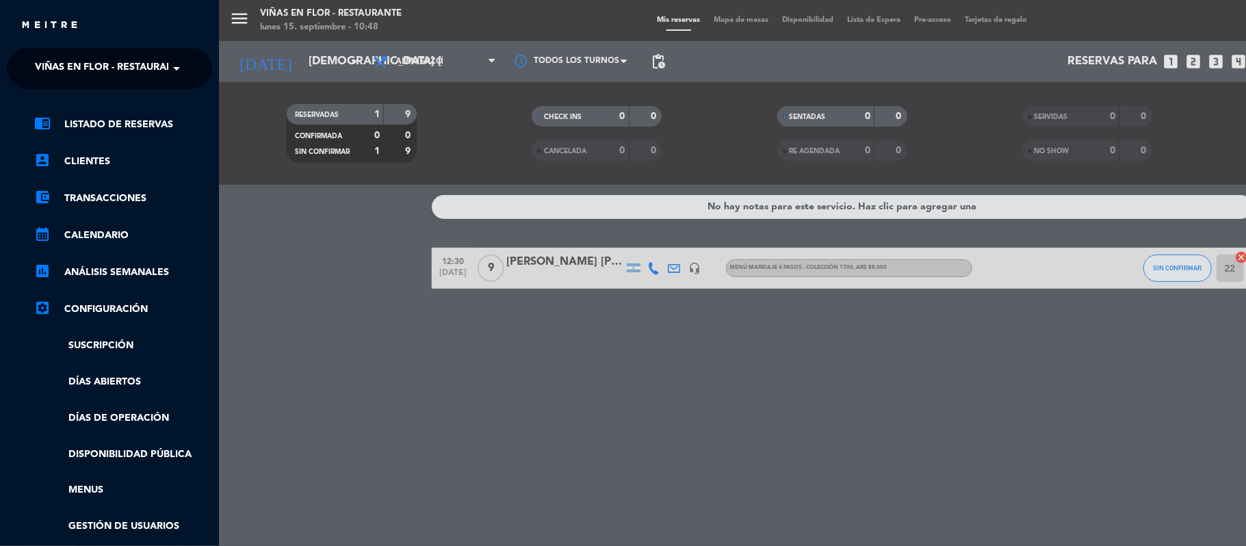  I want to click on i: chrome_reader_mode, so click(42, 123).